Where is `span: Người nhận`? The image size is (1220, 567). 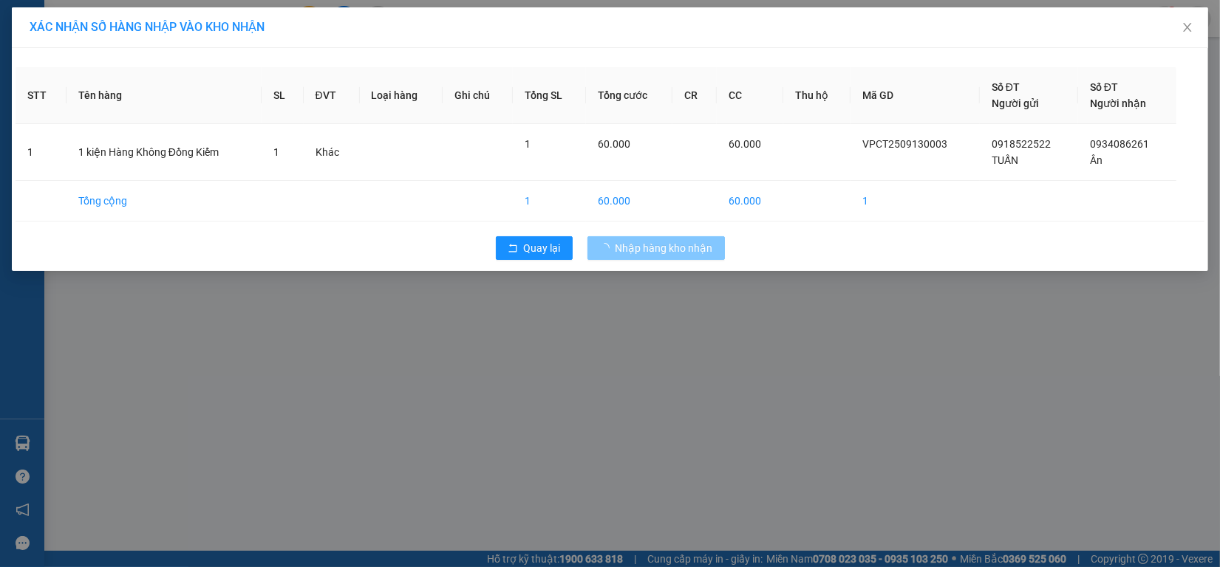 span: Người nhận is located at coordinates (1118, 103).